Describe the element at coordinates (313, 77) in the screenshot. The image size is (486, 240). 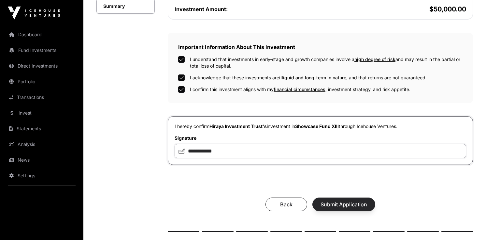
I see `span: illiquid and long-term in nature` at that location.